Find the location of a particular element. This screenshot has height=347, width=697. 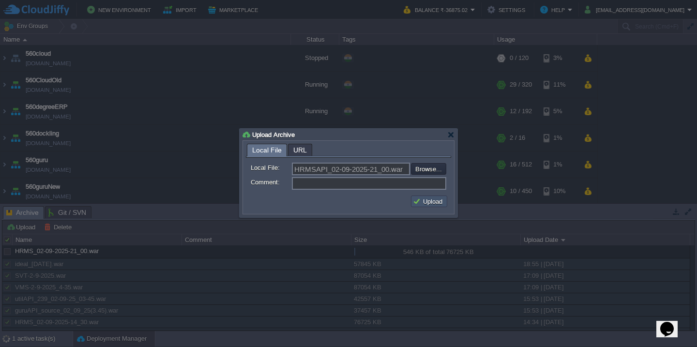

span: Local File is located at coordinates (267, 150).